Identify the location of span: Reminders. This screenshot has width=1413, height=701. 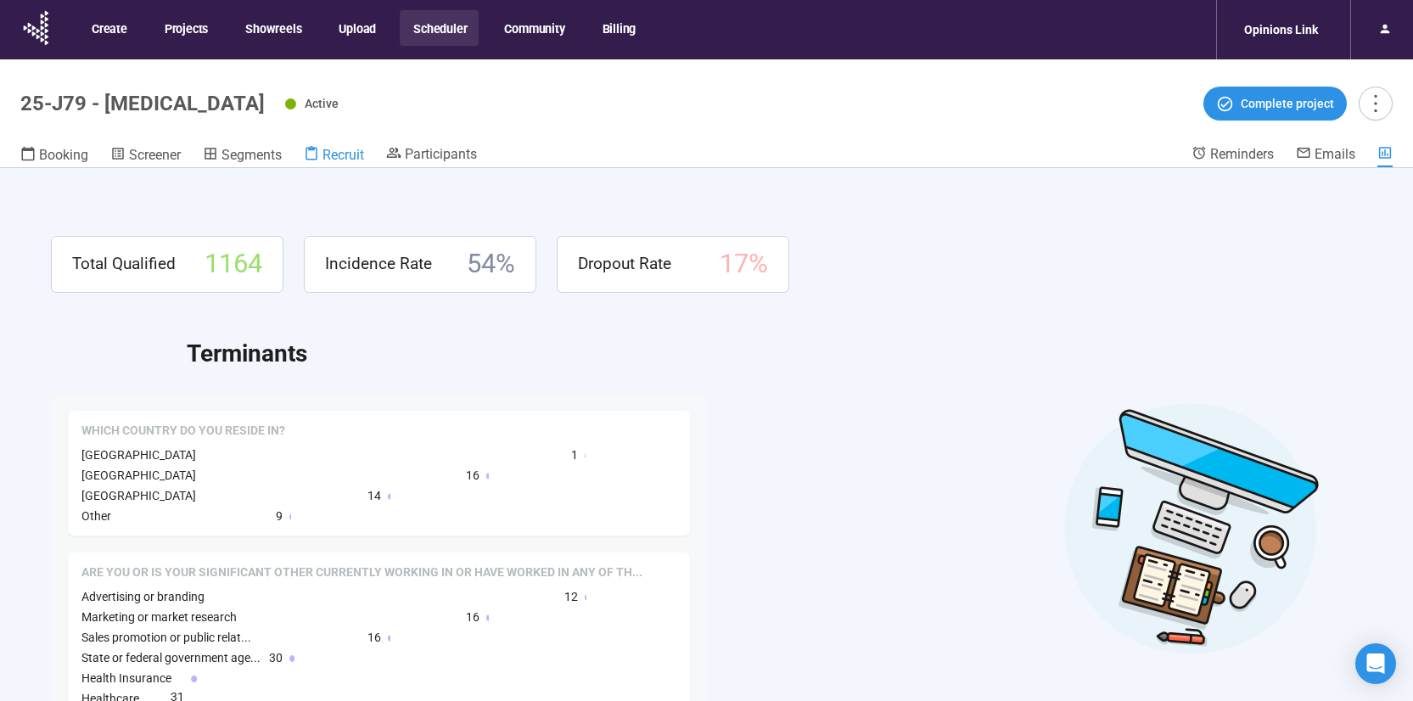
(1241, 154).